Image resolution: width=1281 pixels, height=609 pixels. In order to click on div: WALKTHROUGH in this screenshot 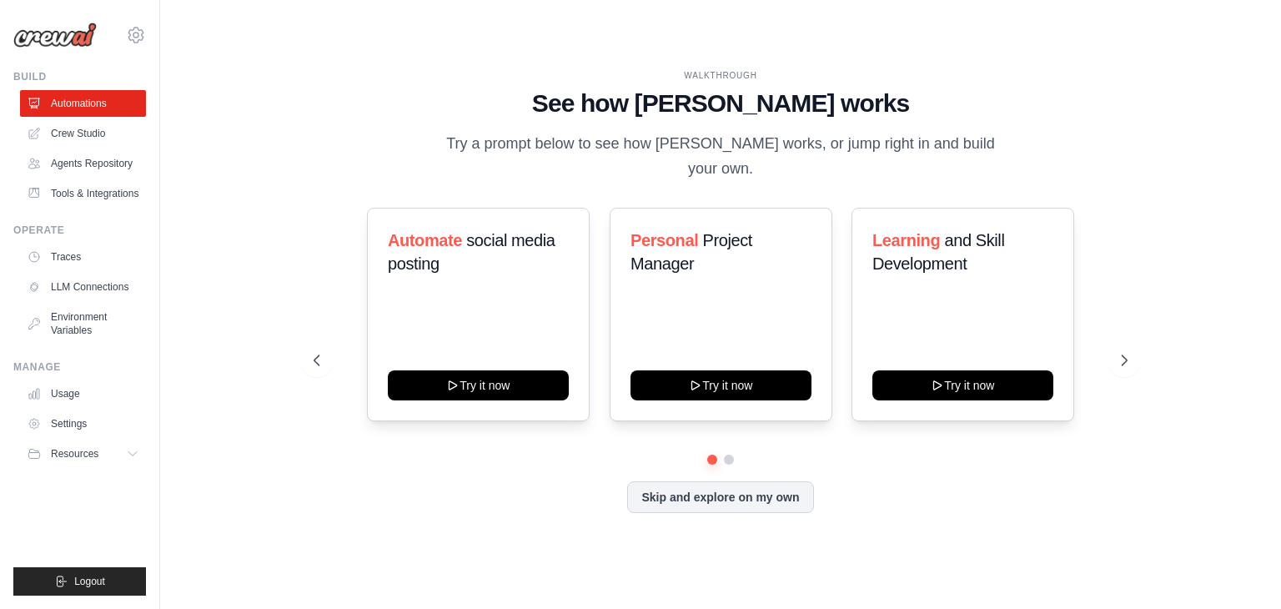, I will do `click(721, 75)`.